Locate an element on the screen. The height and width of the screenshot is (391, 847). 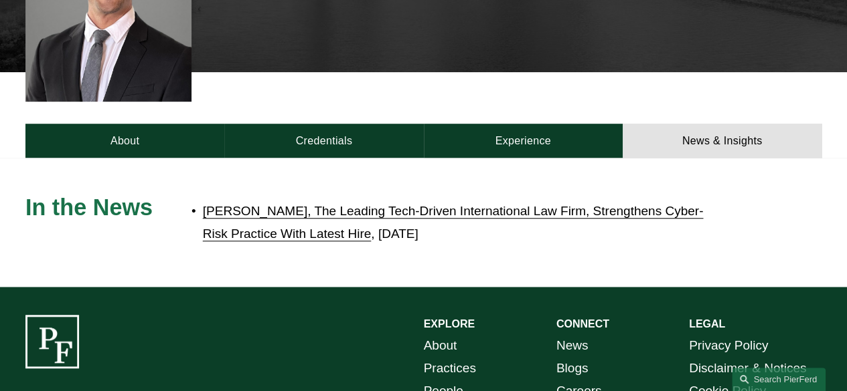
a: News & Insights is located at coordinates (721, 141).